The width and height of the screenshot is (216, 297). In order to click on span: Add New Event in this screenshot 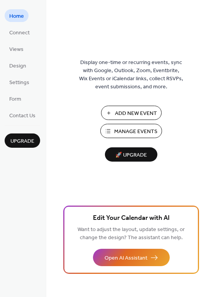, I will do `click(136, 113)`.